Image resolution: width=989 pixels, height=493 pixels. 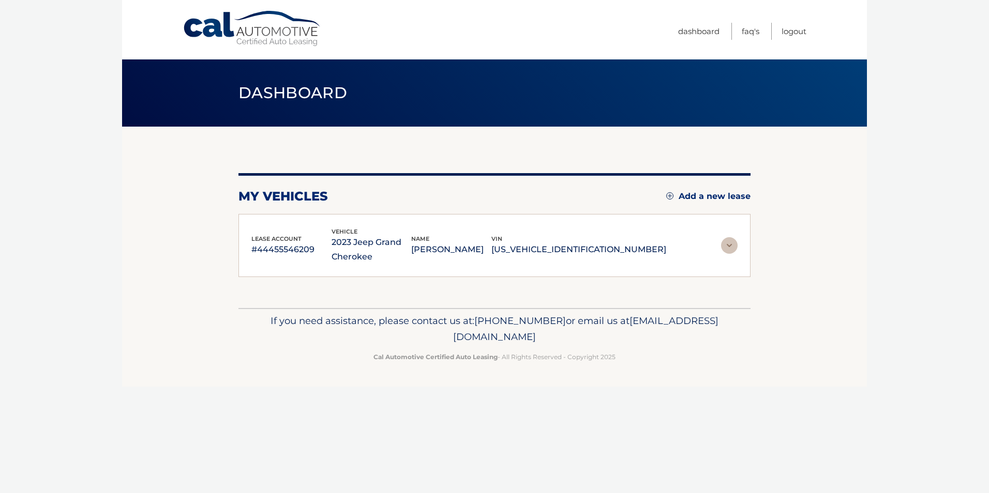 What do you see at coordinates (699, 31) in the screenshot?
I see `a: Dashboard` at bounding box center [699, 31].